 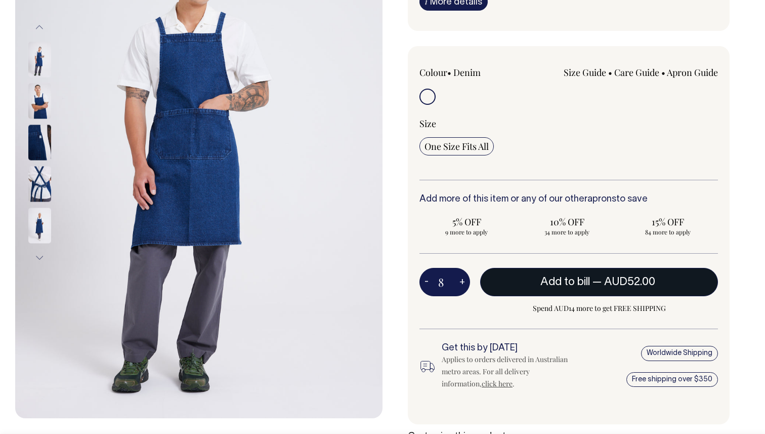 What do you see at coordinates (668, 226) in the screenshot?
I see `input: 15% OFF 84 more to apply` at bounding box center [668, 226].